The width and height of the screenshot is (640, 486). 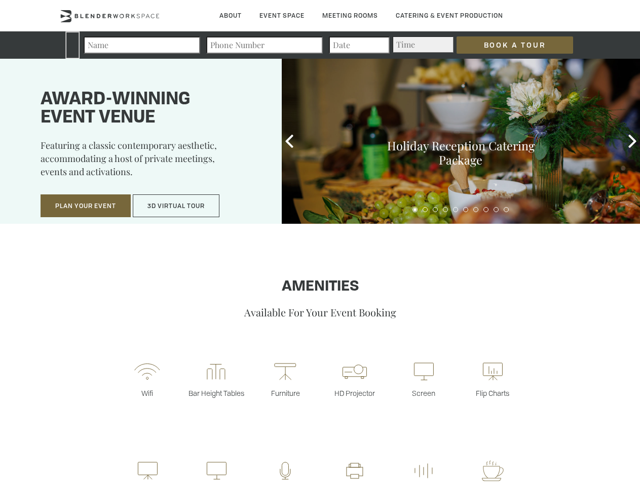 What do you see at coordinates (285, 393) in the screenshot?
I see `p: Furniture` at bounding box center [285, 393].